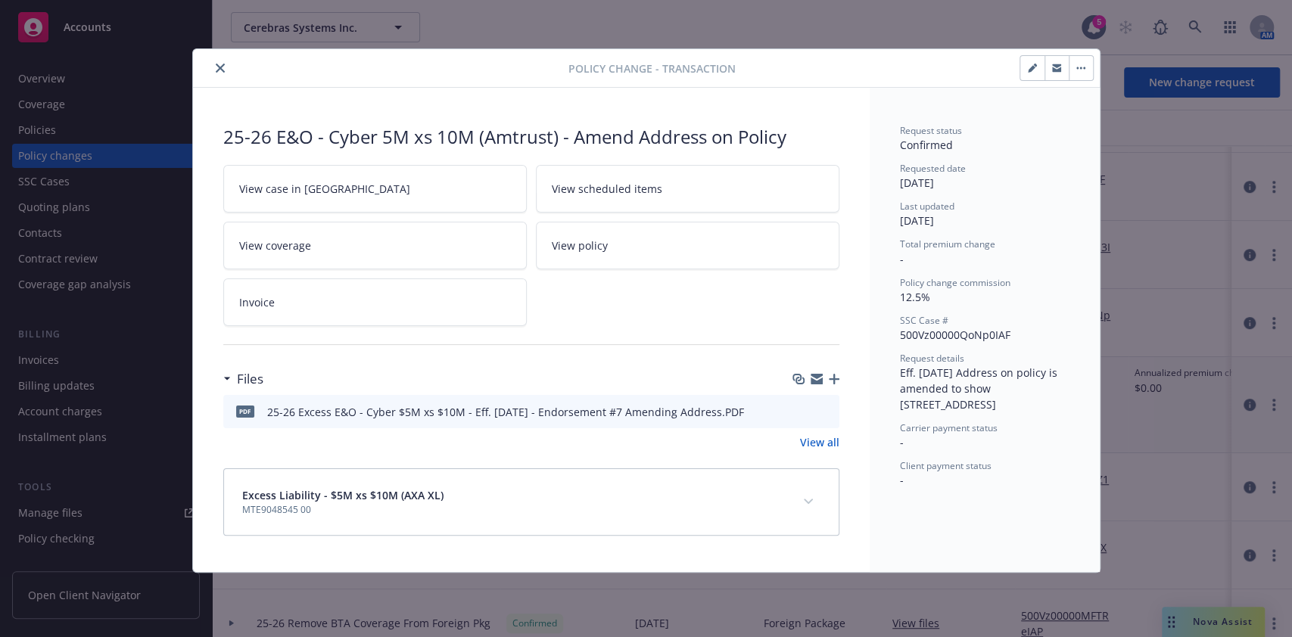 Image resolution: width=1292 pixels, height=637 pixels. Describe the element at coordinates (687, 245) in the screenshot. I see `a: View policy` at that location.